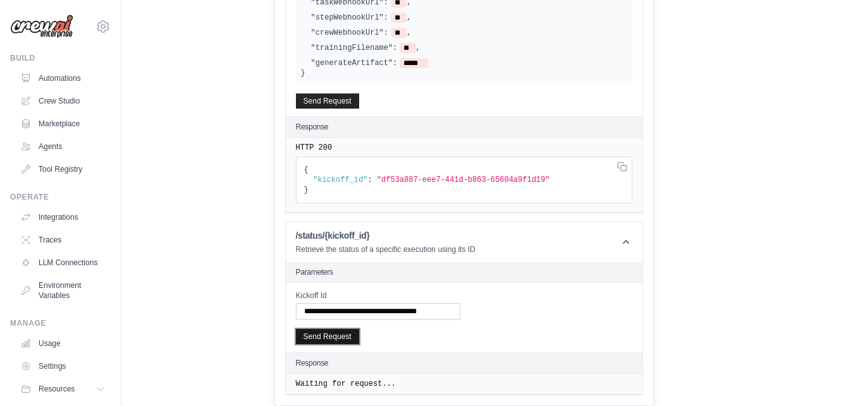 The width and height of the screenshot is (853, 406). I want to click on p: Retrieve the status of a specific execution using its ID, so click(386, 250).